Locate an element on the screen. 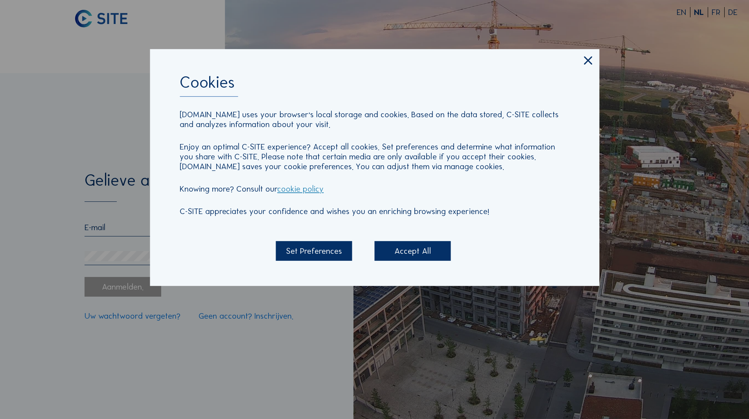 The height and width of the screenshot is (419, 749). div: Set Preferences is located at coordinates (314, 251).